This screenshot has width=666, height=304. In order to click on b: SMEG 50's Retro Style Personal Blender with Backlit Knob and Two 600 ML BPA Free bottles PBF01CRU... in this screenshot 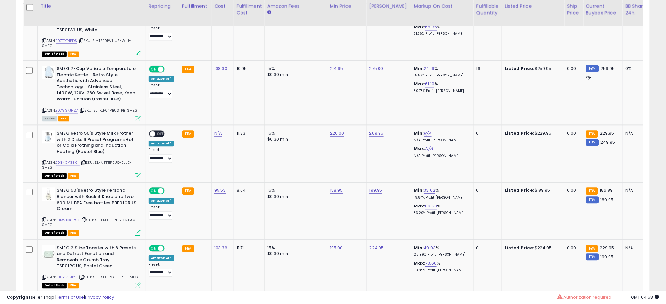, I will do `click(97, 201)`.